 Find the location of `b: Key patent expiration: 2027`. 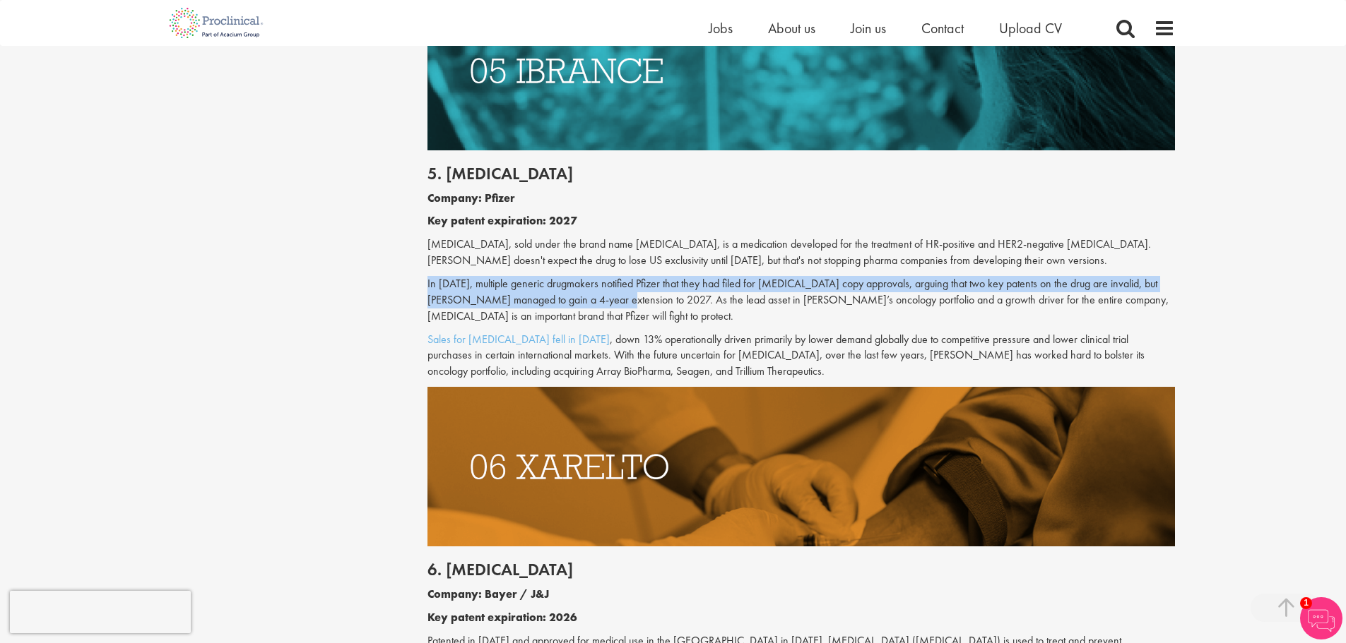

b: Key patent expiration: 2027 is located at coordinates (502, 220).